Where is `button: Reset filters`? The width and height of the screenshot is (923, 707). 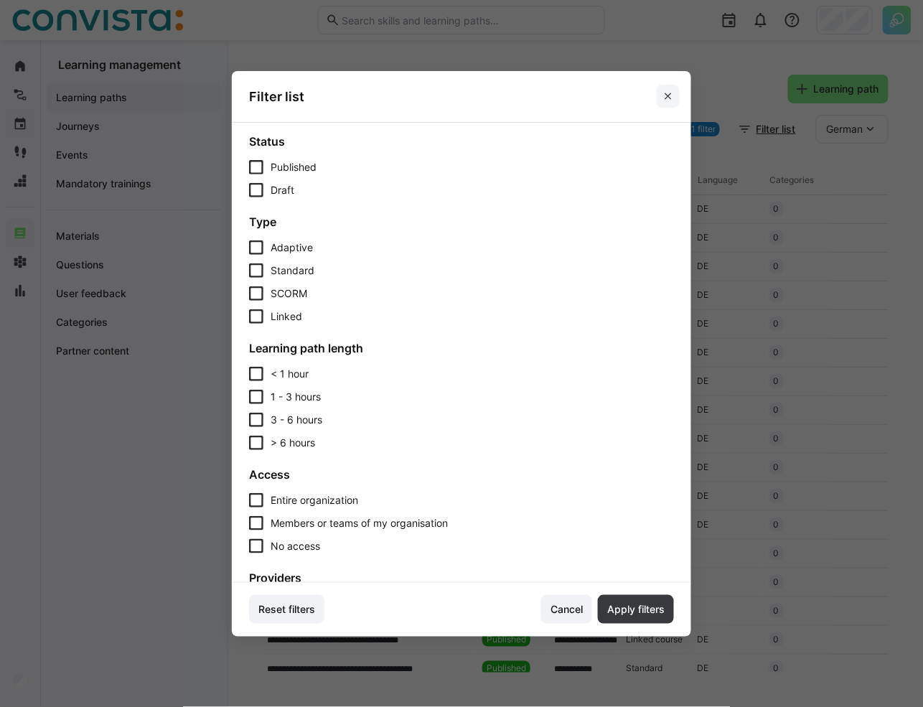 button: Reset filters is located at coordinates (287, 610).